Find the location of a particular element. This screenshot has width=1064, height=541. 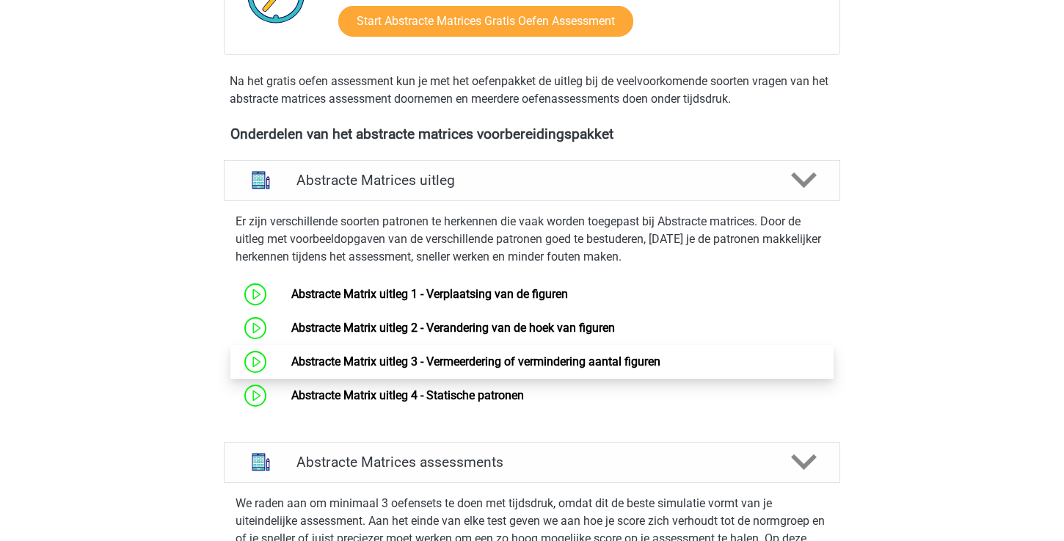

p: Er zijn verschillende soorten patronen te herkennen die vaak worden toegepast bij Abstracte matri... is located at coordinates (532, 239).